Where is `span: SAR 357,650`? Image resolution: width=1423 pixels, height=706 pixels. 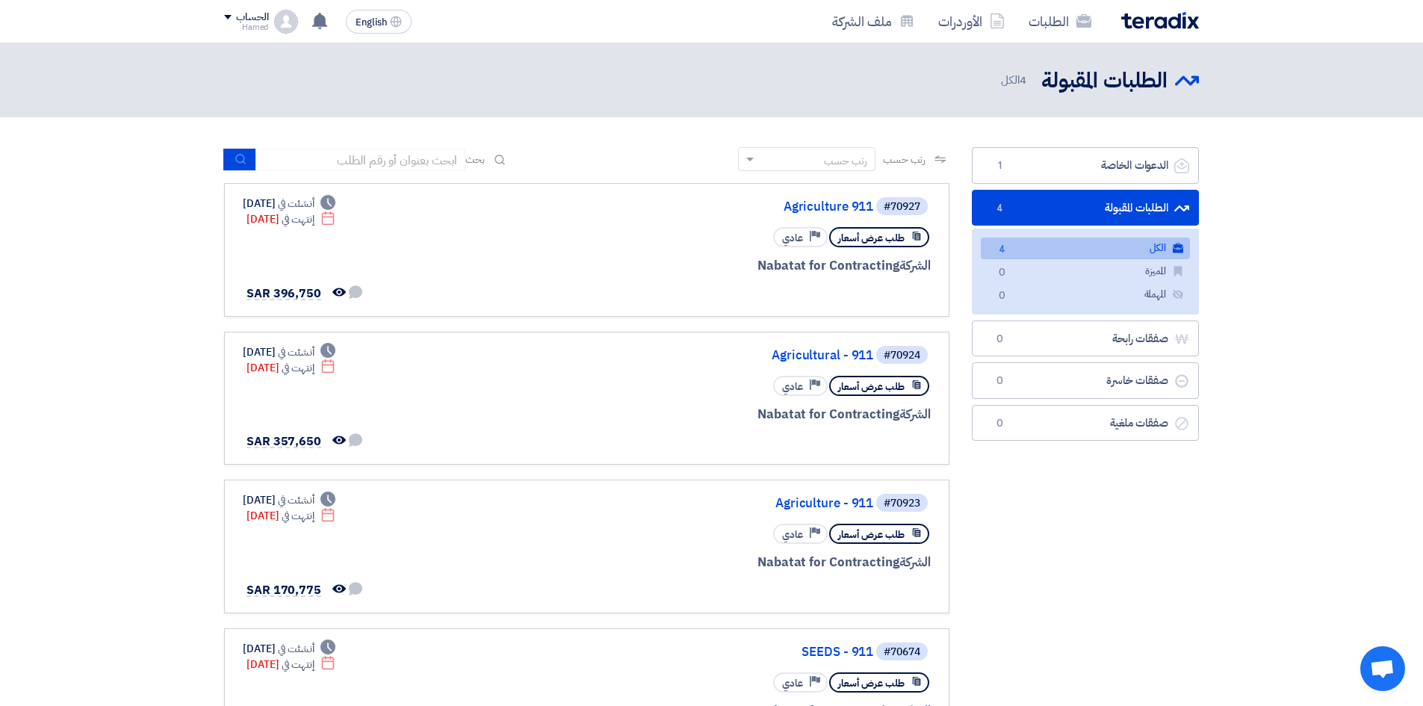
span: SAR 357,650 is located at coordinates (284, 442).